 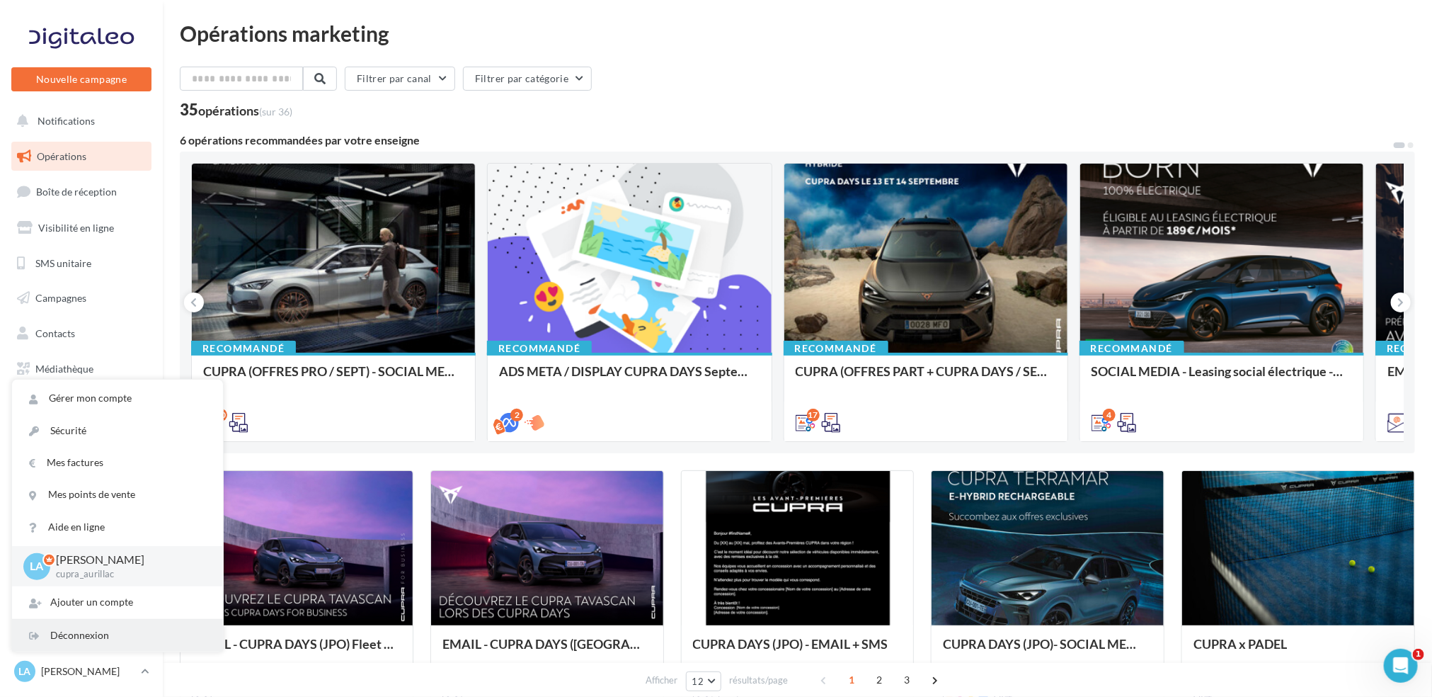 I want to click on a: Visibilité en ligne, so click(x=81, y=228).